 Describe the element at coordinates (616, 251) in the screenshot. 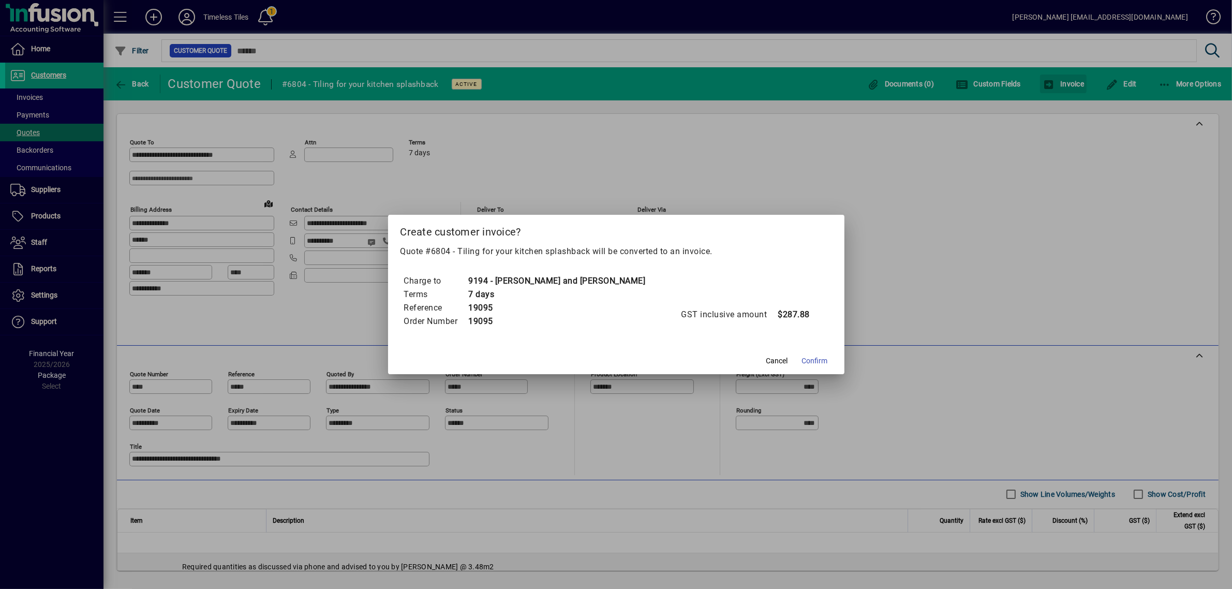

I see `p: Quote #6804 - Tiling for your kitchen splashback will be converted to an invoice.` at that location.